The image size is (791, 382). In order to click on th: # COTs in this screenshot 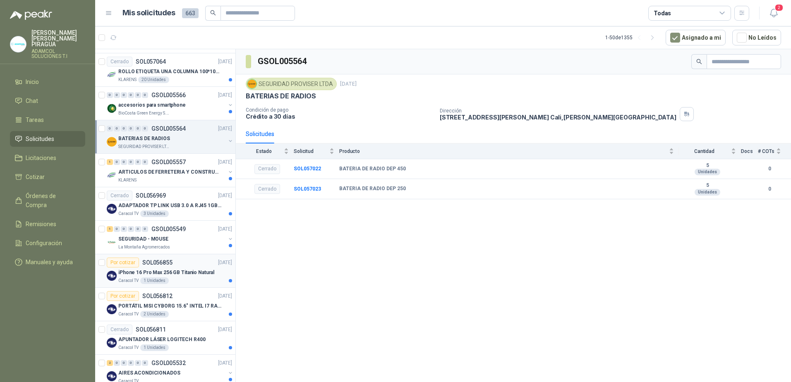, I will do `click(775, 151)`.